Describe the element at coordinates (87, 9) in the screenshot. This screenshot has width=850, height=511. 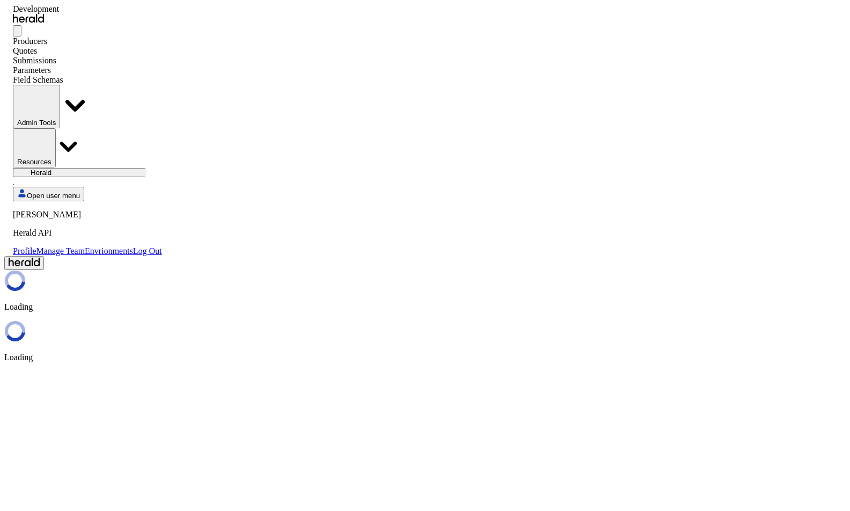
I see `div: Development` at that location.